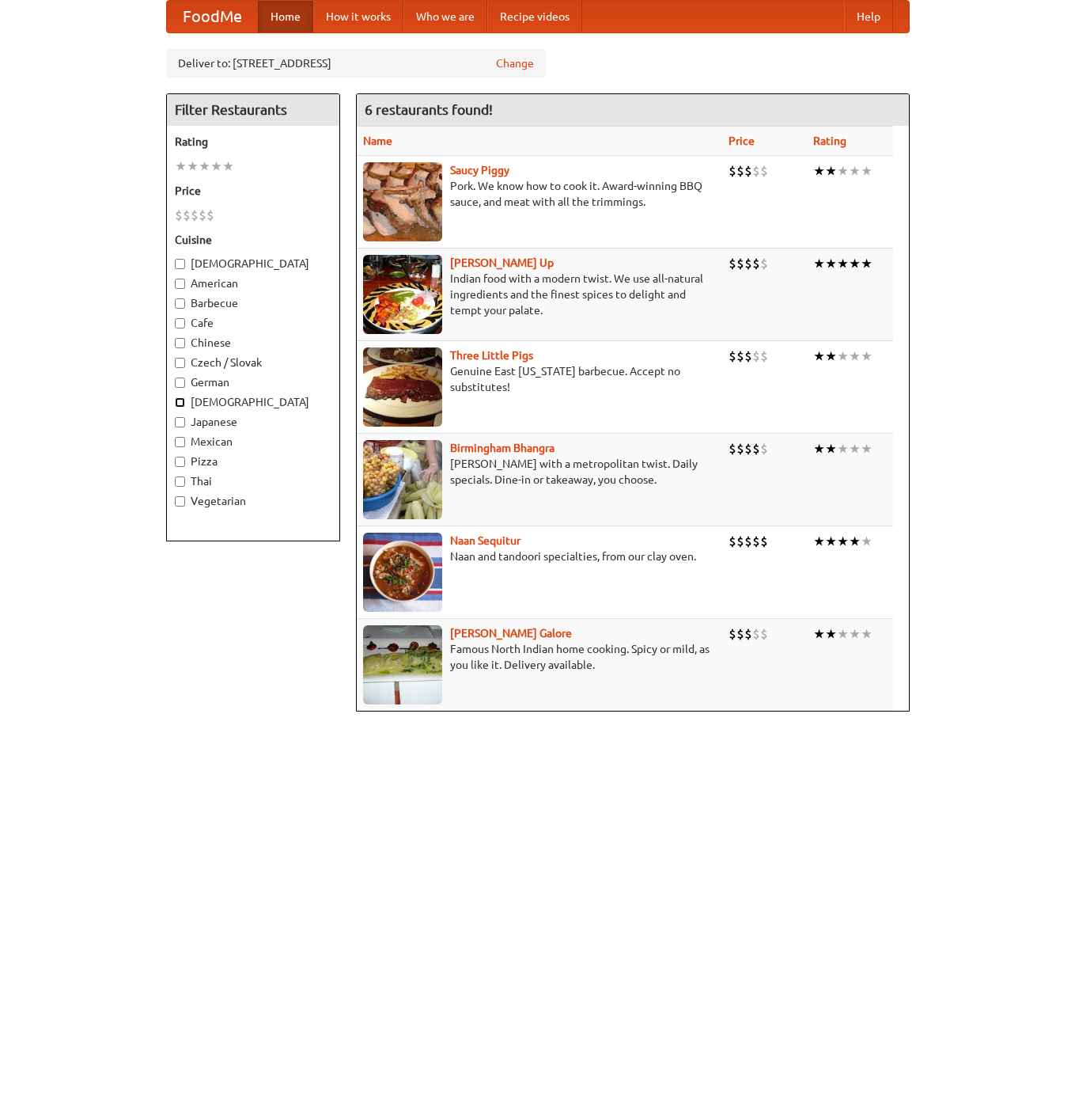  I want to click on h5: Cuisine, so click(253, 239).